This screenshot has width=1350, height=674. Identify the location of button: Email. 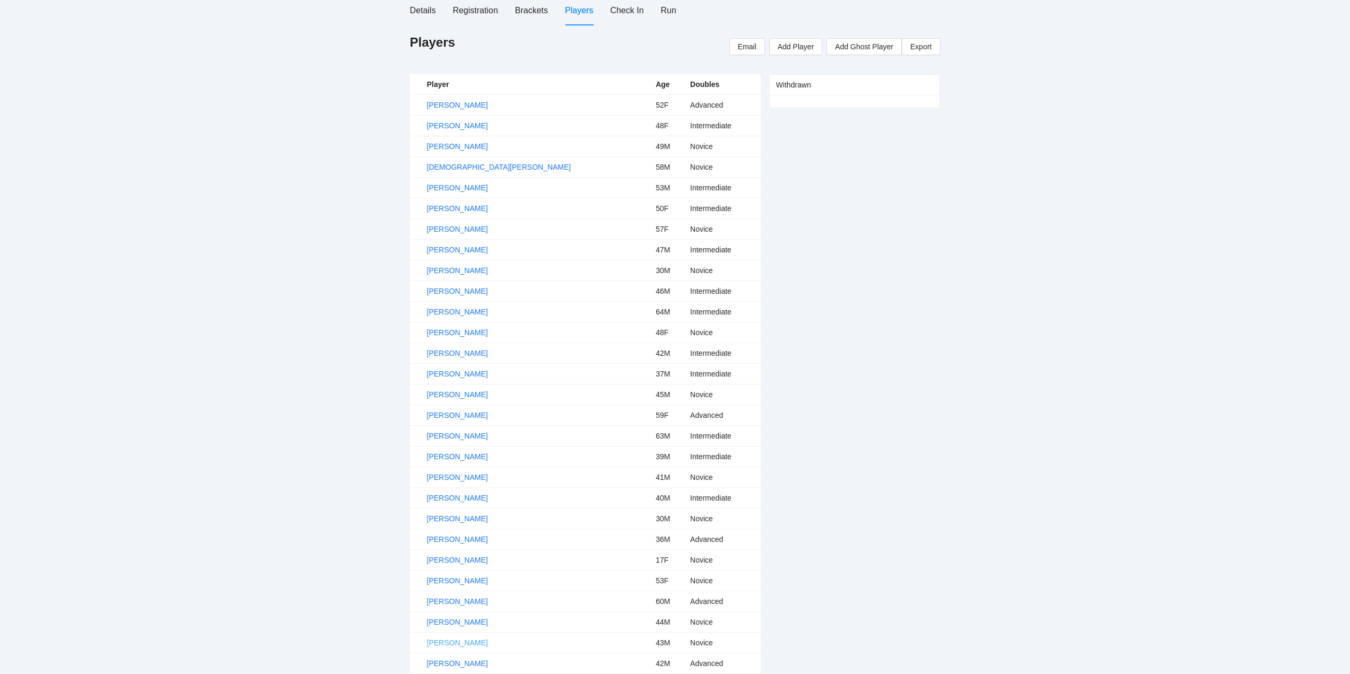
(747, 47).